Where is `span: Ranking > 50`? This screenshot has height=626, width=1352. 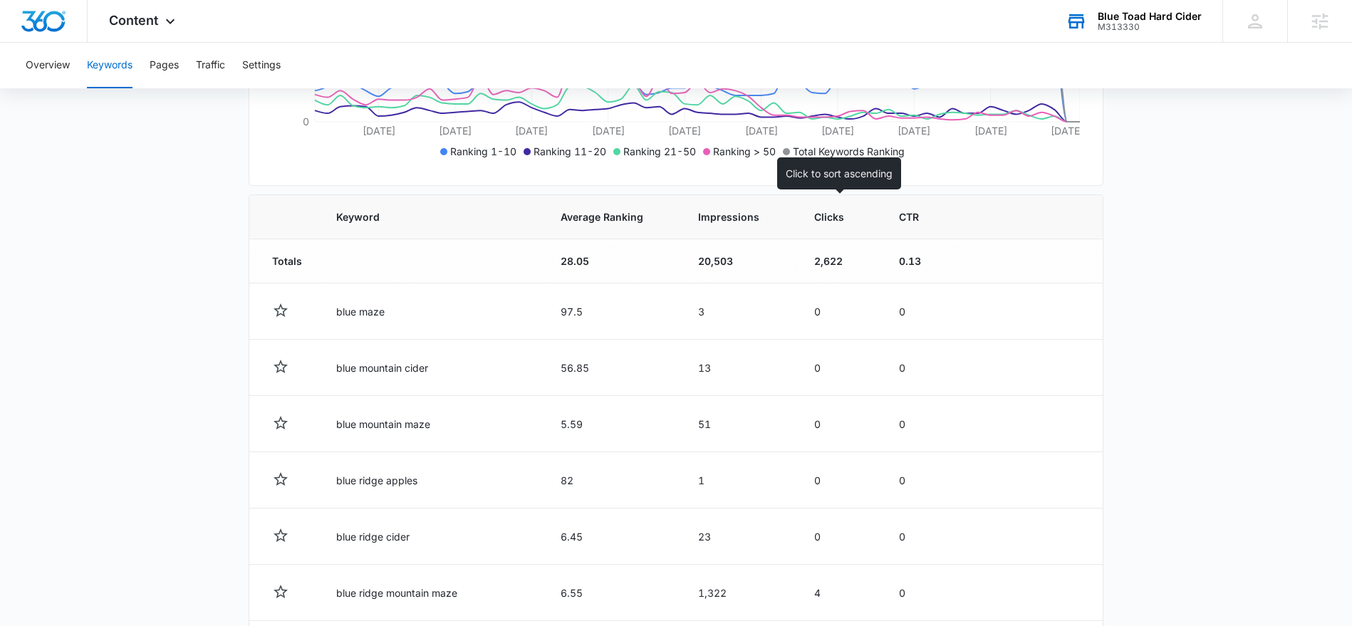 span: Ranking > 50 is located at coordinates (745, 151).